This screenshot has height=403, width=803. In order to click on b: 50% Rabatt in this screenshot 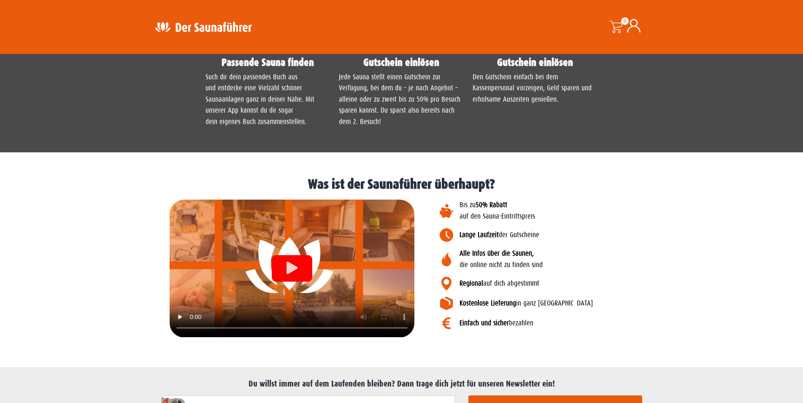, I will do `click(491, 205)`.